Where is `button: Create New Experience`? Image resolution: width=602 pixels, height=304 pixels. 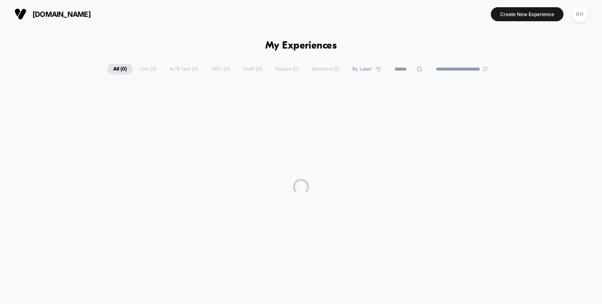 button: Create New Experience is located at coordinates (527, 14).